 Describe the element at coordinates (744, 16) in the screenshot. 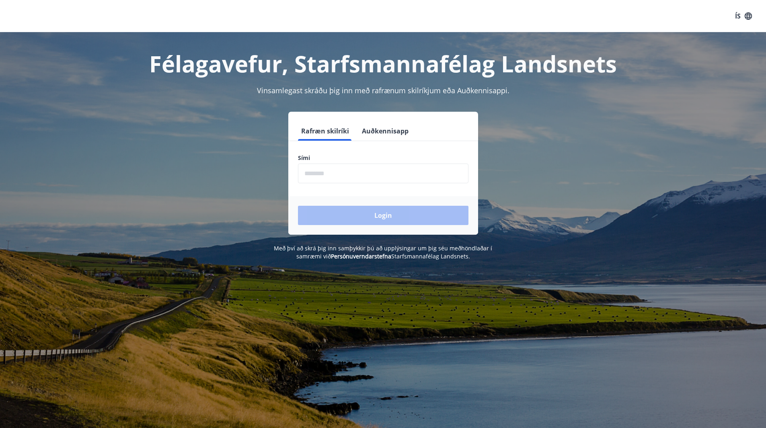

I see `button: ÍS` at that location.